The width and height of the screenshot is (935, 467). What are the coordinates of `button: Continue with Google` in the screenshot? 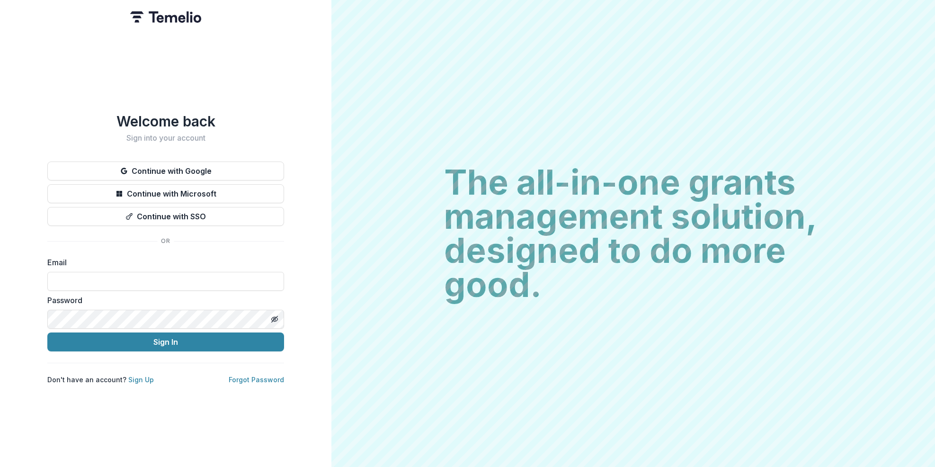 It's located at (166, 171).